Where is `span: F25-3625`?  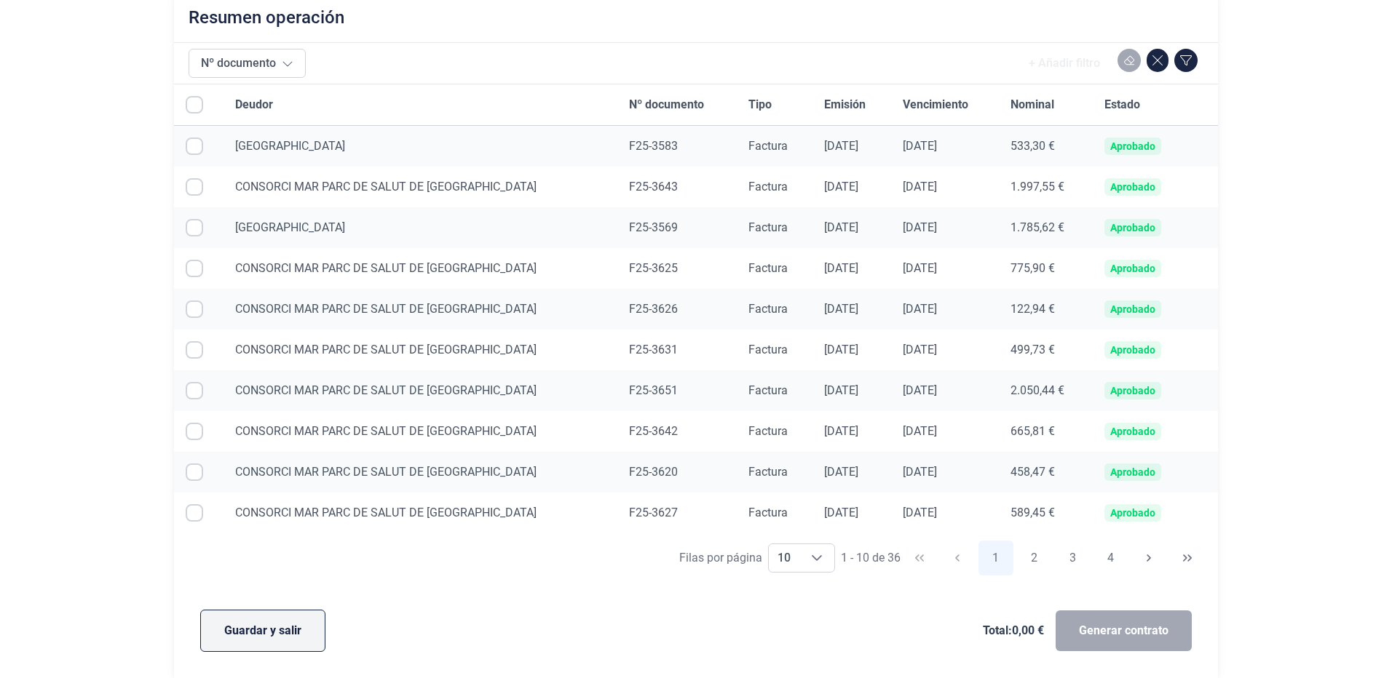 span: F25-3625 is located at coordinates (653, 268).